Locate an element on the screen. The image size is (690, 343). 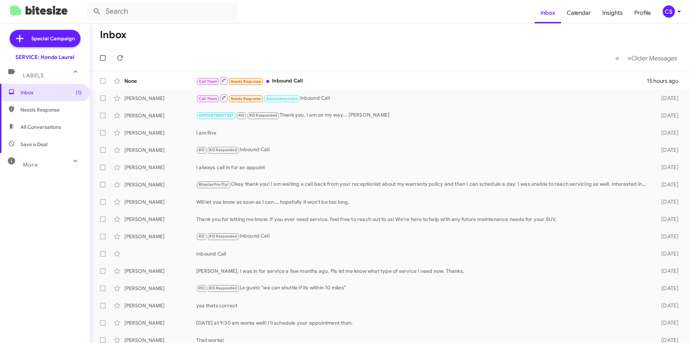
h1: Inbox is located at coordinates (113, 35).